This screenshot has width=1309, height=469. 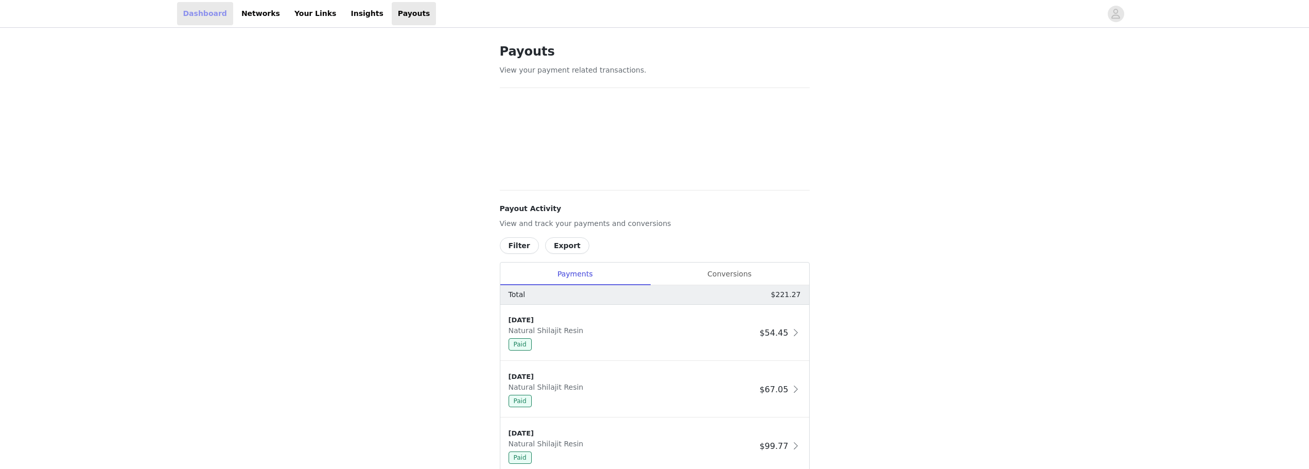 I want to click on a: Dashboard, so click(x=205, y=13).